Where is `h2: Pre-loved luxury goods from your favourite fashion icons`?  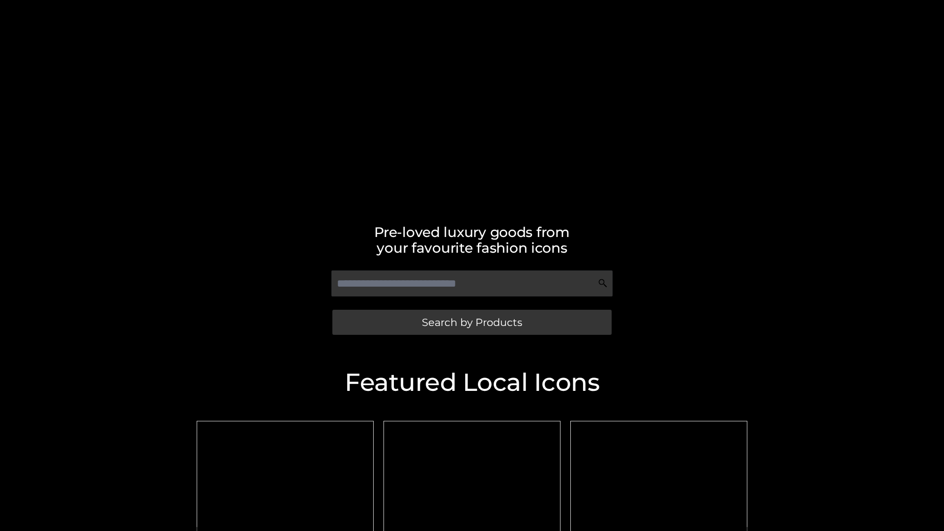 h2: Pre-loved luxury goods from your favourite fashion icons is located at coordinates (472, 240).